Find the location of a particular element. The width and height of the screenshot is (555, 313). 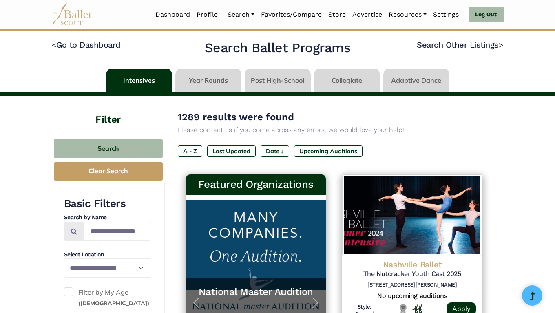

h5: National Master Audition is located at coordinates (256, 292).